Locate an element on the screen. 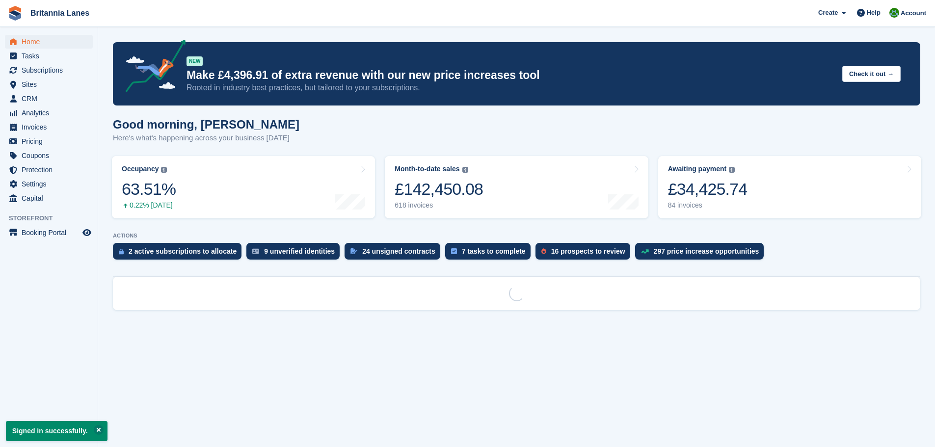 This screenshot has width=935, height=447. a: 7 tasks to complete is located at coordinates (490, 254).